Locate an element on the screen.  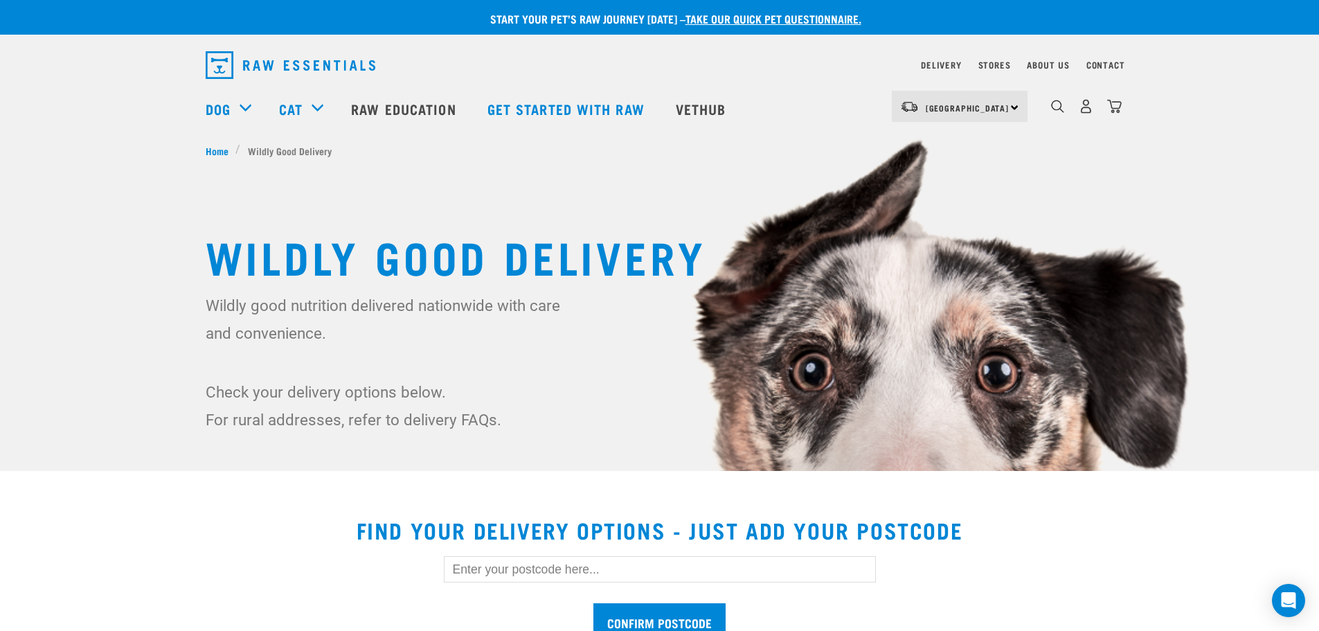
div: Open Intercom Messenger is located at coordinates (1288, 600).